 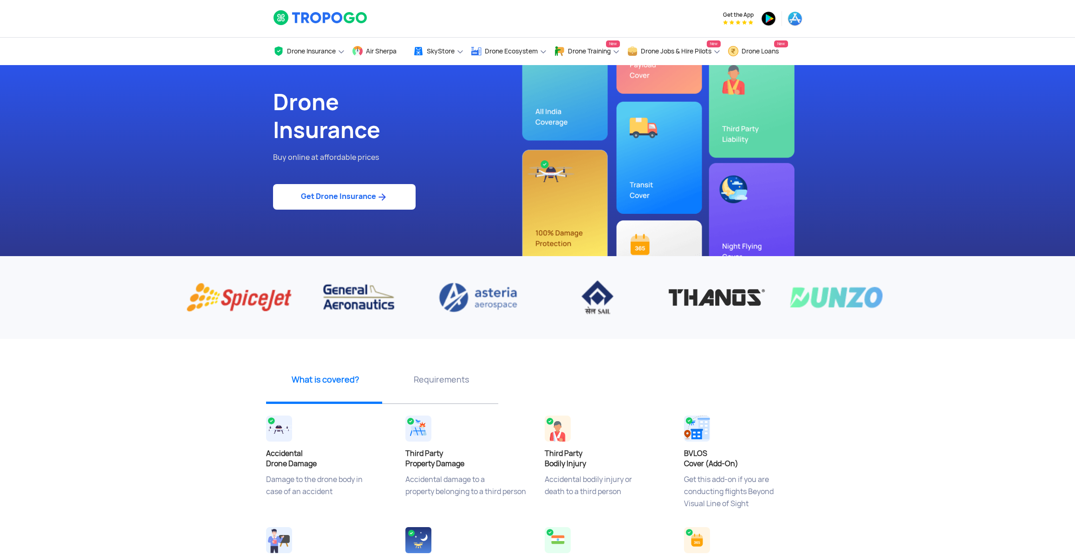 What do you see at coordinates (379, 51) in the screenshot?
I see `a: Air Sherpa` at bounding box center [379, 51].